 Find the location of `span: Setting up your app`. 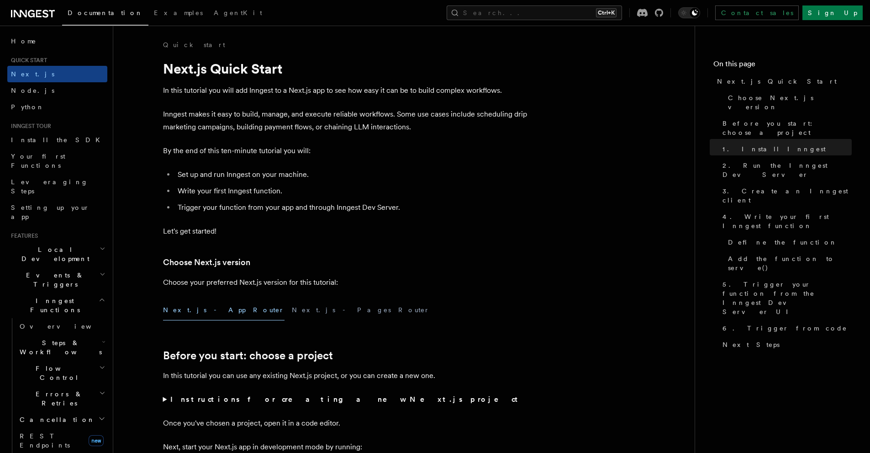

span: Setting up your app is located at coordinates (50, 212).